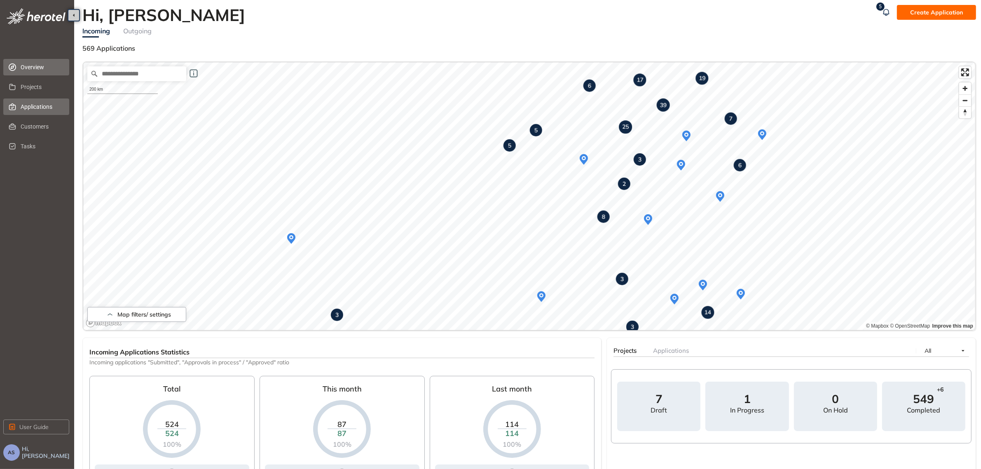  What do you see at coordinates (836, 399) in the screenshot?
I see `span: 0` at bounding box center [836, 399].